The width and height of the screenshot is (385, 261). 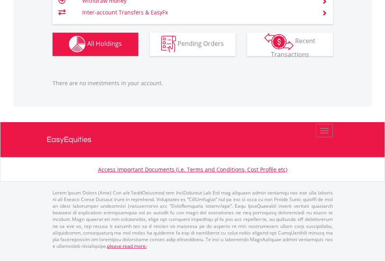 What do you see at coordinates (193, 44) in the screenshot?
I see `button: Pending Orders` at bounding box center [193, 44].